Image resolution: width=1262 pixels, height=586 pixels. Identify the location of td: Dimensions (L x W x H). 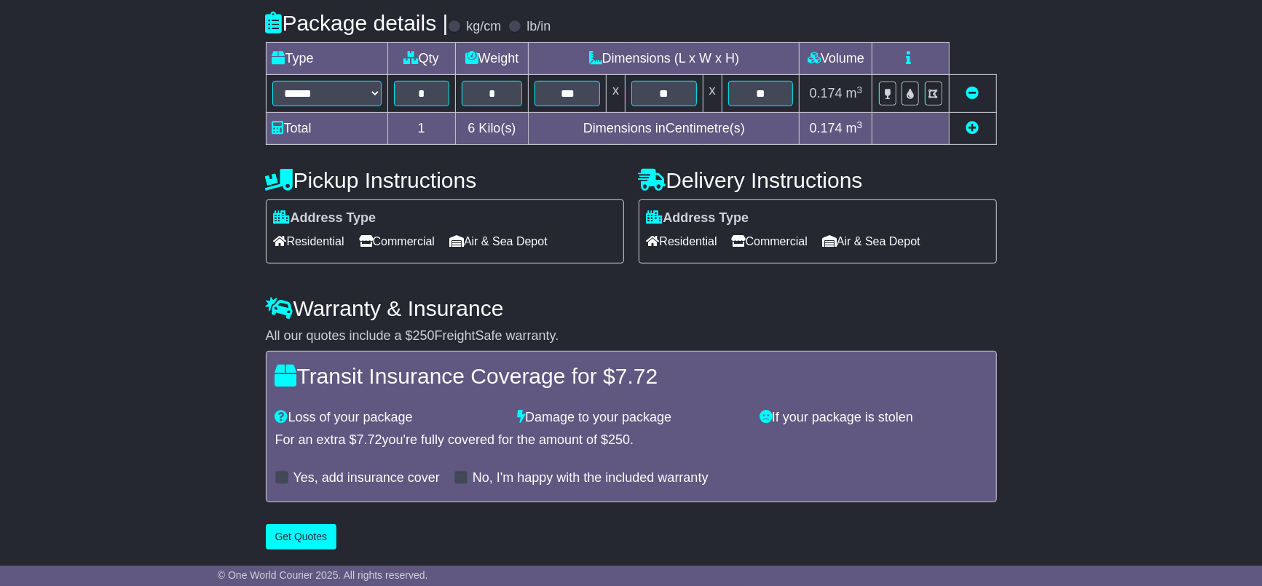
(664, 59).